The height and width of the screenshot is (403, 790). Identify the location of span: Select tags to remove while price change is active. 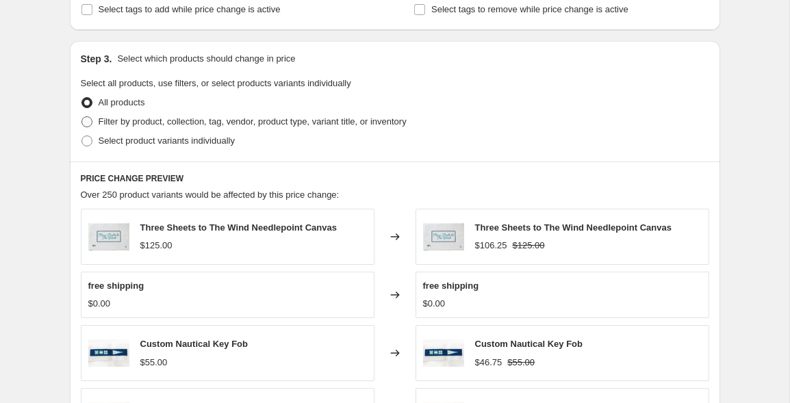
(530, 9).